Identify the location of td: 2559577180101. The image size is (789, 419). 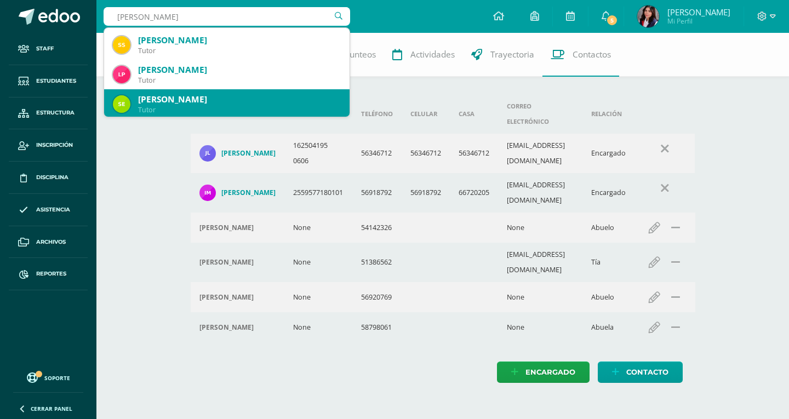
(318, 193).